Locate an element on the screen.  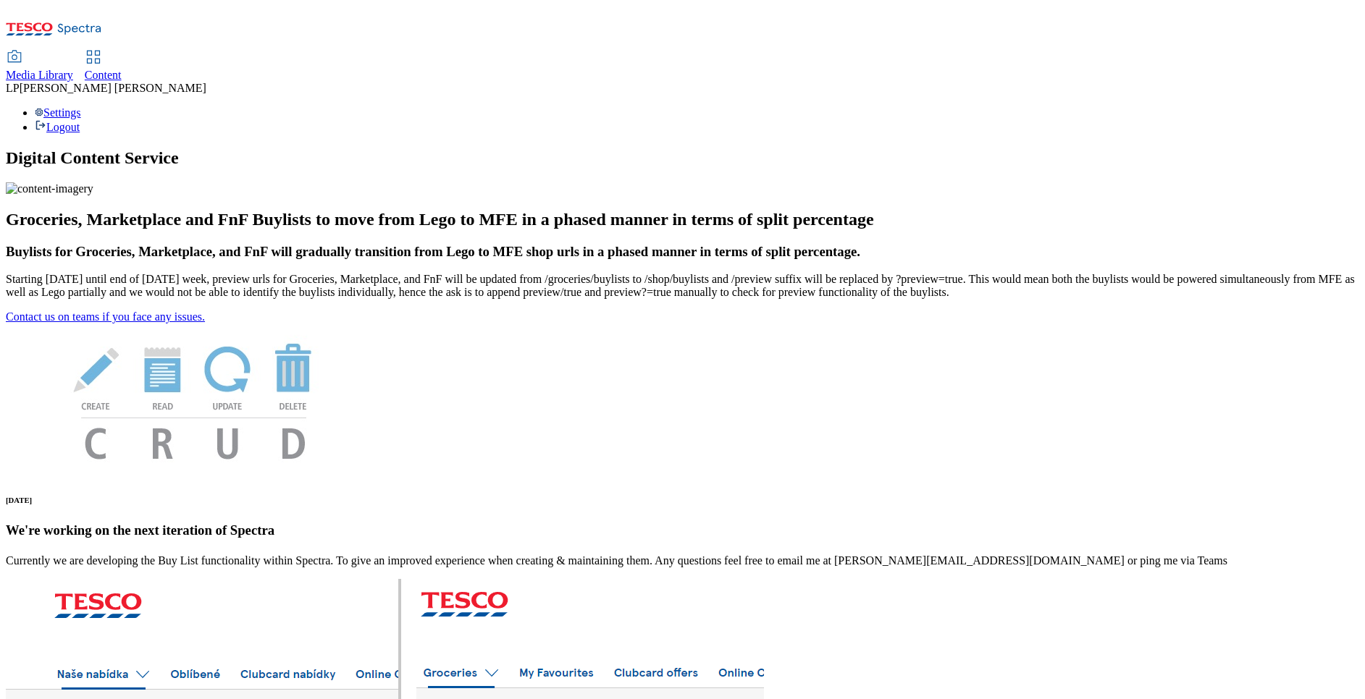
a: Contact us on teams if you face any issues. is located at coordinates (105, 316).